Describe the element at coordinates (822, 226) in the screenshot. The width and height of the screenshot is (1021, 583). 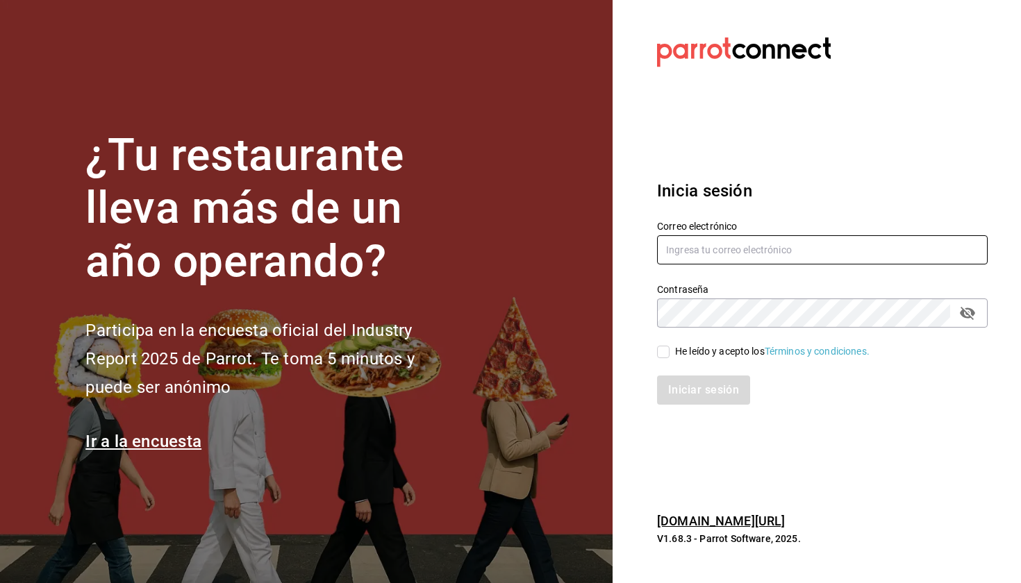
I see `label: Correo electrónico` at that location.